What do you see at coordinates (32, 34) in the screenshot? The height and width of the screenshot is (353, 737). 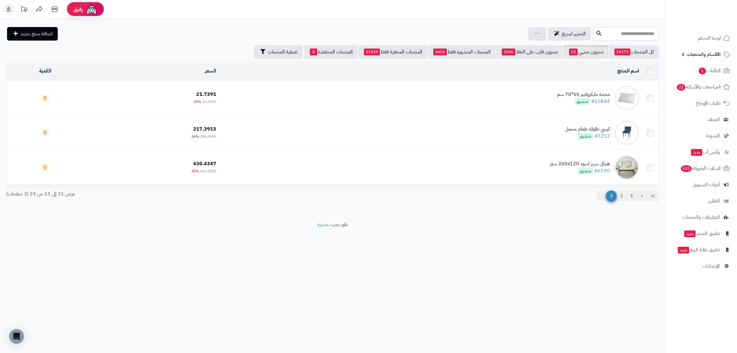 I see `a: اضافة منتج جديد` at bounding box center [32, 34].